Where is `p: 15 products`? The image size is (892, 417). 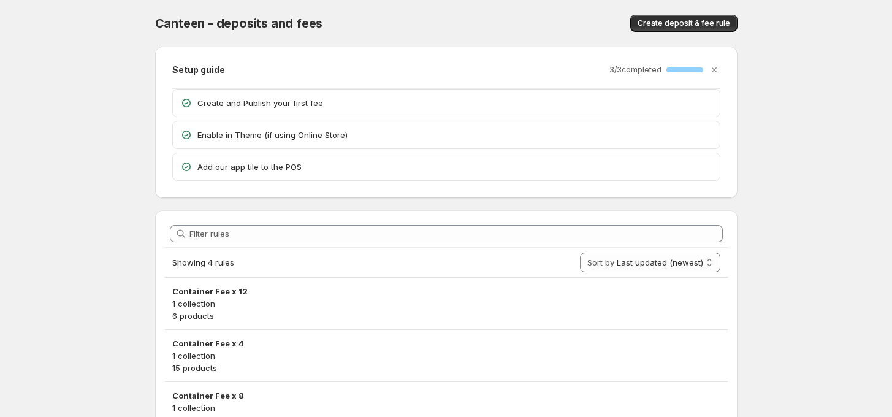 p: 15 products is located at coordinates (446, 368).